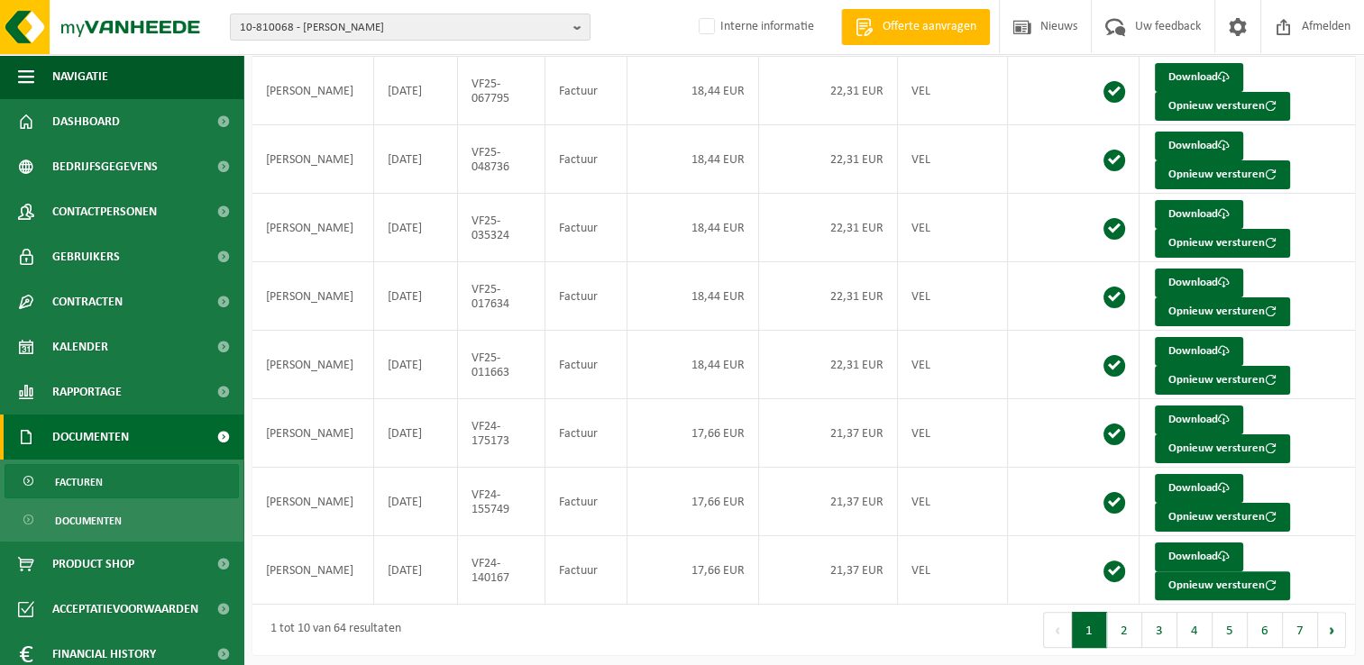 This screenshot has height=665, width=1364. Describe the element at coordinates (87, 392) in the screenshot. I see `span: Rapportage` at that location.